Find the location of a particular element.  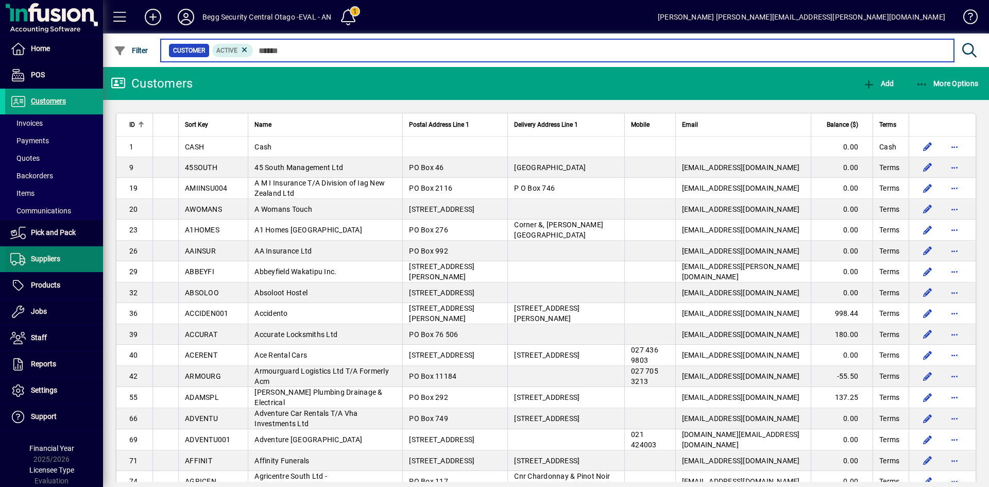

span: PO Box 276 is located at coordinates (428, 230).